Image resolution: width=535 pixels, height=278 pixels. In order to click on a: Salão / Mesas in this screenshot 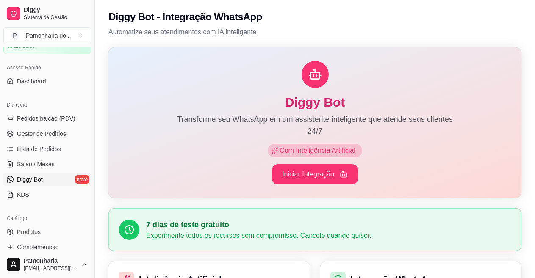, I will do `click(47, 164)`.